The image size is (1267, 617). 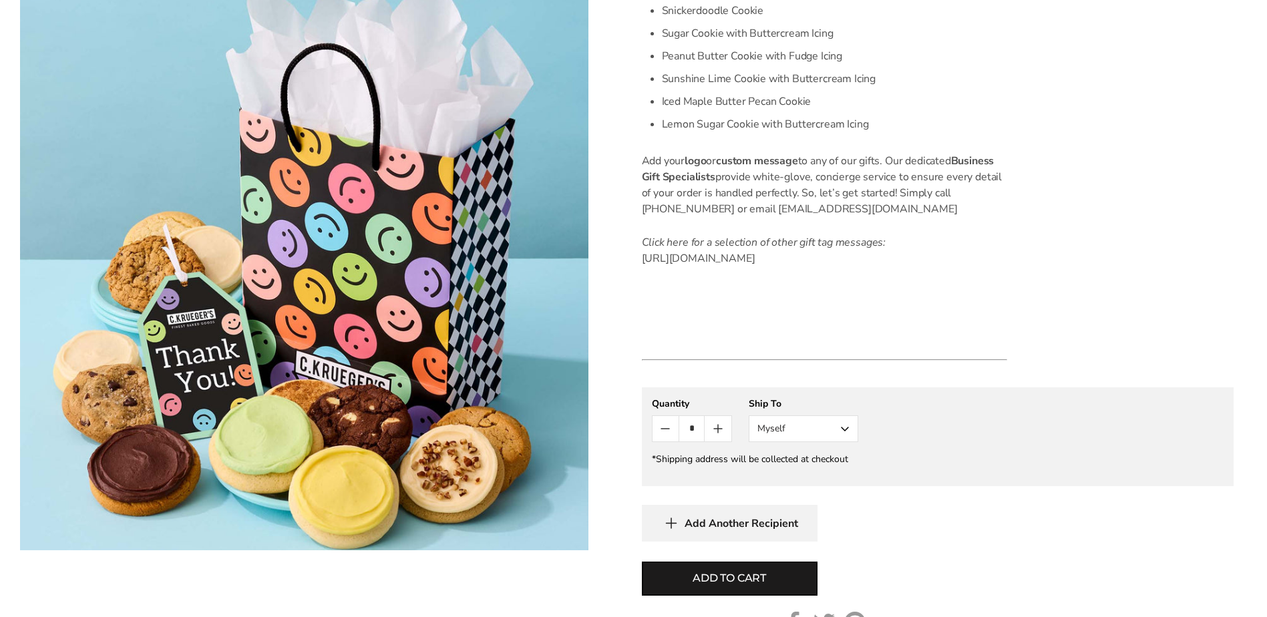 I want to click on span: Snickerdoodle Cookie, so click(x=712, y=11).